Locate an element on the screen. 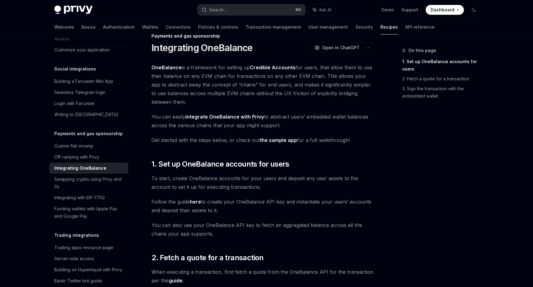 The image size is (533, 287). a: Integrating OneBalance is located at coordinates (89, 168).